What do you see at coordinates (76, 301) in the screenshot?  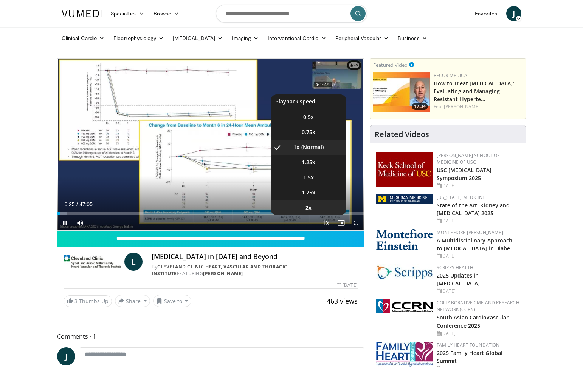 I see `span: 3` at bounding box center [76, 301].